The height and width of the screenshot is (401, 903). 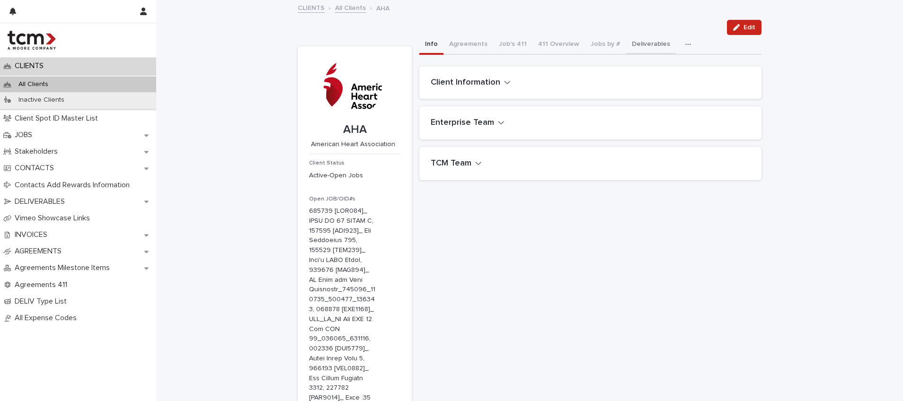 I want to click on p: DELIV Type List, so click(x=43, y=301).